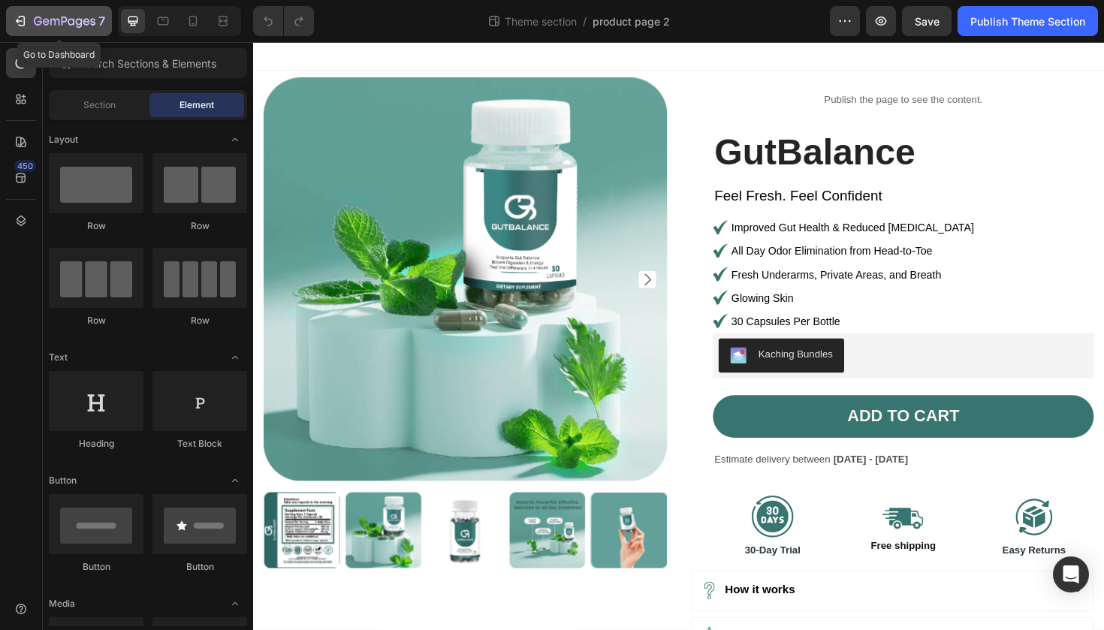 The height and width of the screenshot is (630, 1104). Describe the element at coordinates (559, 332) in the screenshot. I see `button: Kaching Bundles` at that location.